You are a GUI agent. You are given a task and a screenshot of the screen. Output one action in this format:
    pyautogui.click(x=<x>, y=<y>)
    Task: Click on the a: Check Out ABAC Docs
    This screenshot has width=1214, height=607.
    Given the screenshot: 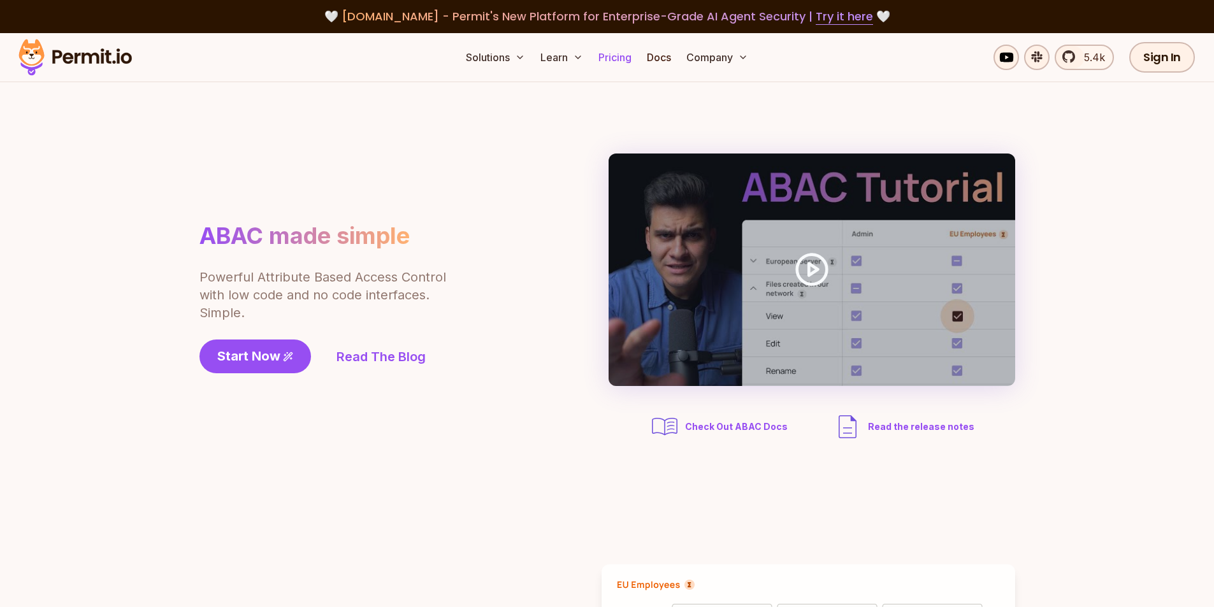 What is the action you would take?
    pyautogui.click(x=720, y=427)
    